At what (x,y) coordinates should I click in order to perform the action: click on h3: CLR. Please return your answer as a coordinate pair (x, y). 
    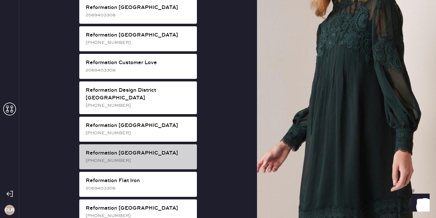
    Looking at the image, I should click on (9, 210).